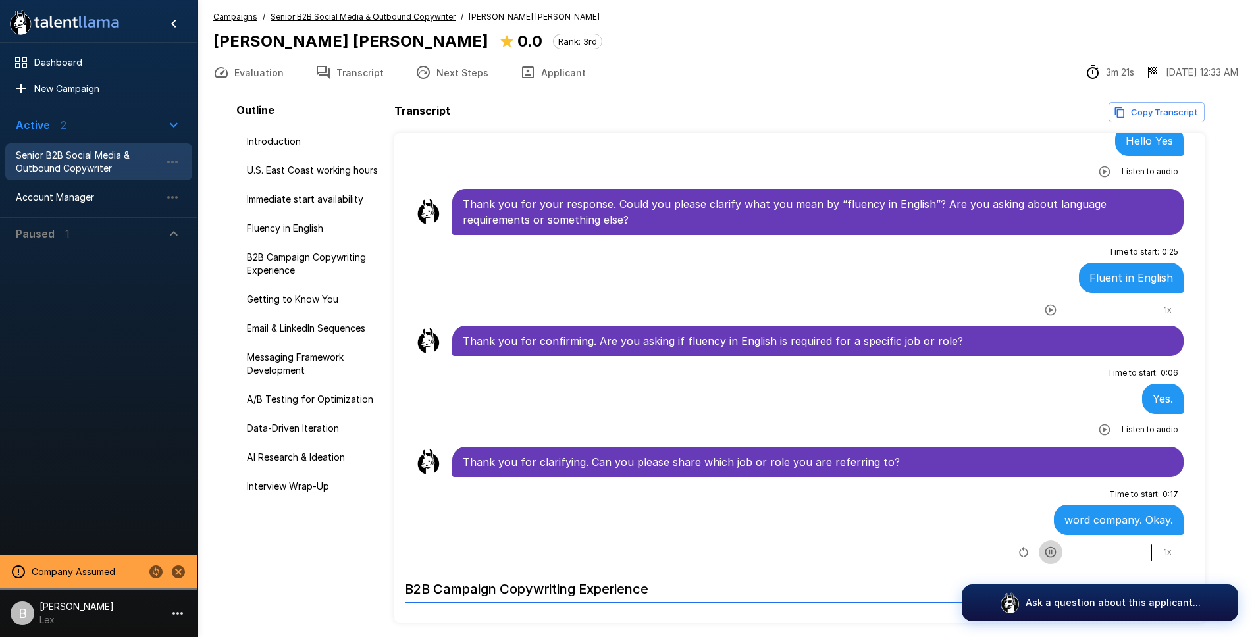 This screenshot has width=1254, height=637. What do you see at coordinates (1010, 603) in the screenshot?
I see `img: logo_glasses@2x.png` at bounding box center [1010, 603].